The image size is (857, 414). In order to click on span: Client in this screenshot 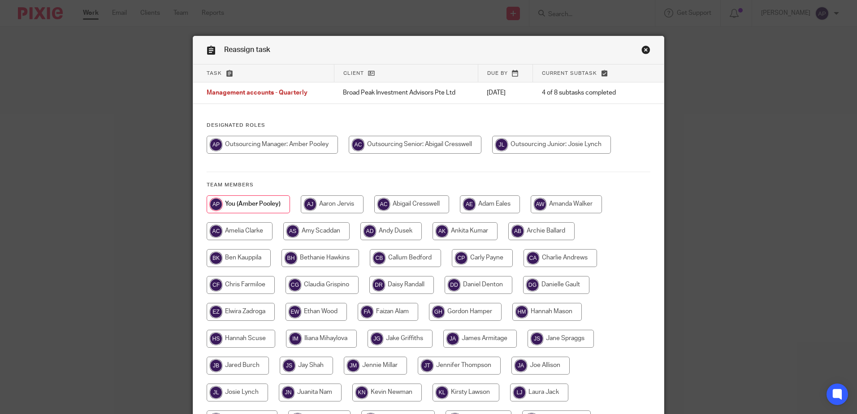, I will do `click(353, 73)`.